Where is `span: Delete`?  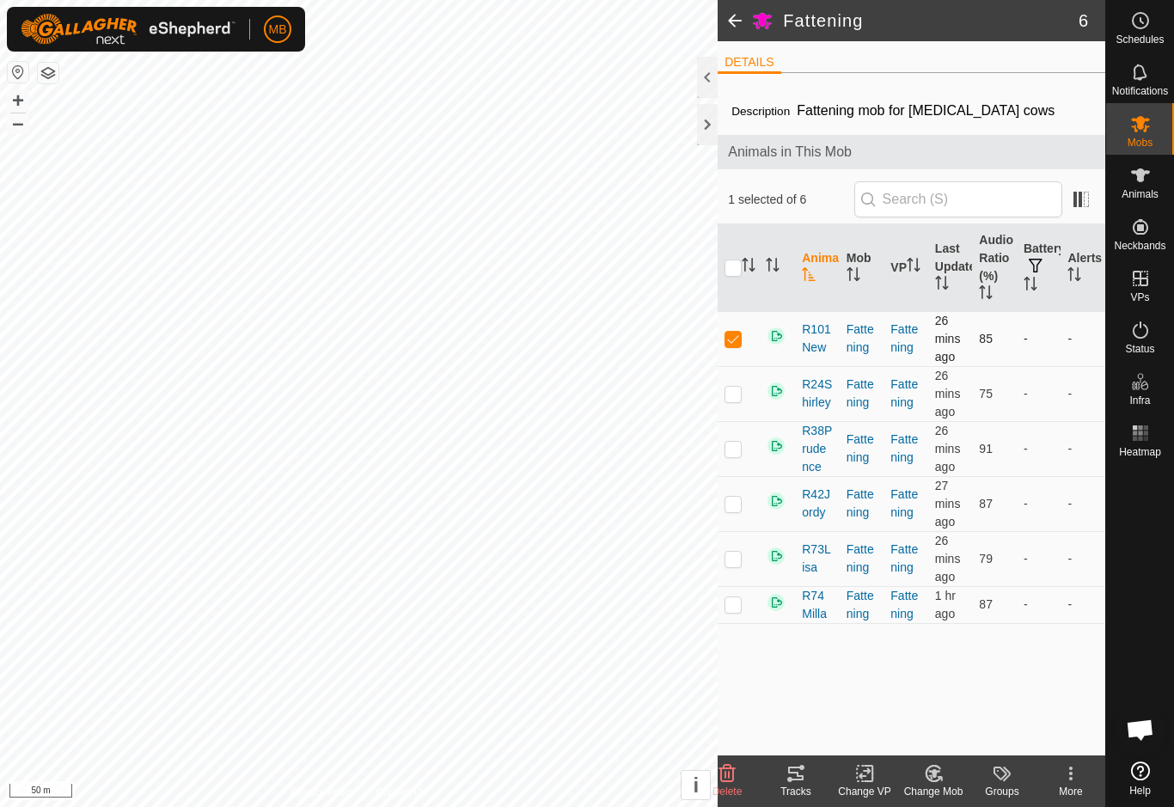
span: Delete is located at coordinates (727, 792).